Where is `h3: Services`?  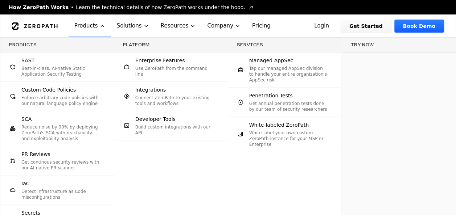
h3: Services is located at coordinates (284, 45).